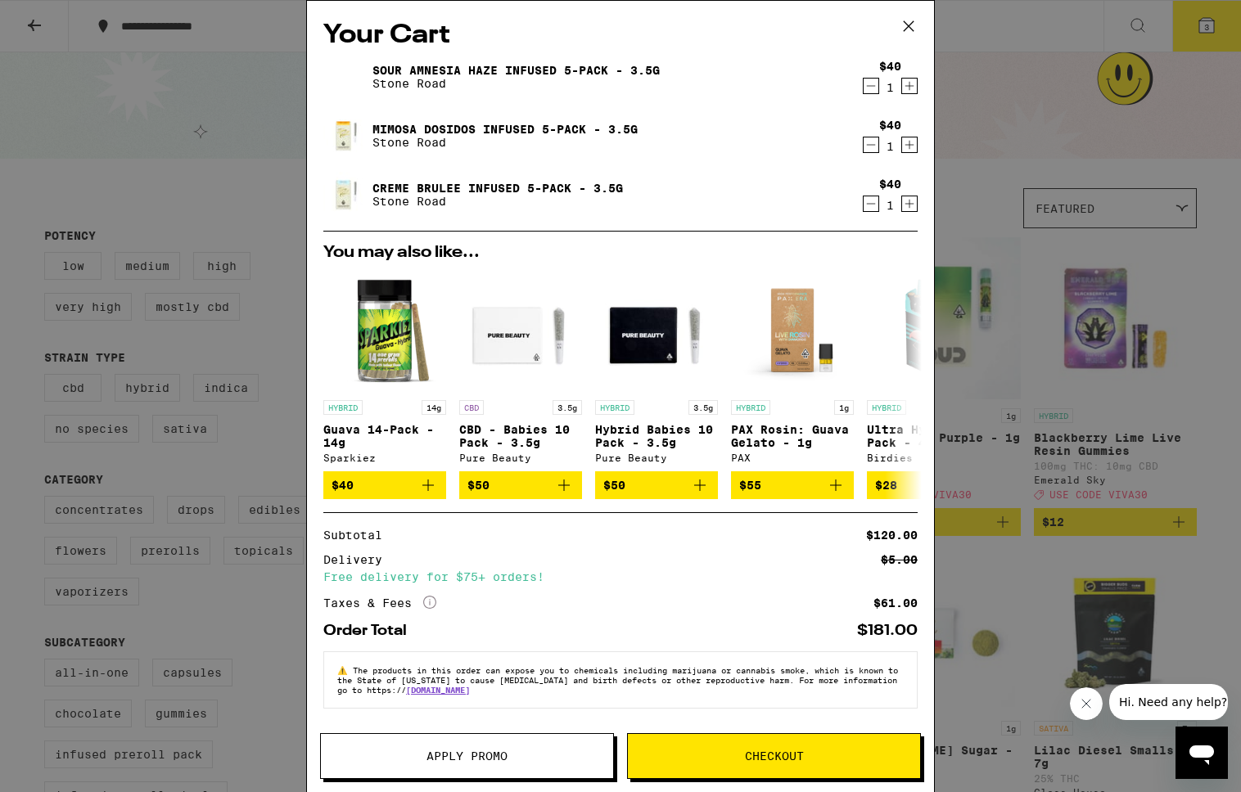  Describe the element at coordinates (620, 577) in the screenshot. I see `div: Free delivery for $75+ orders!` at that location.